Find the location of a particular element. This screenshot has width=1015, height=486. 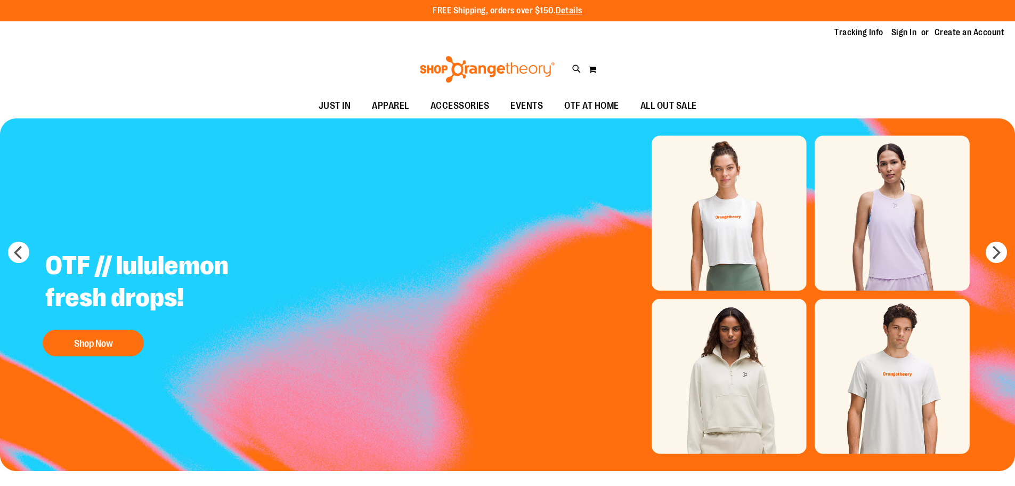

span: APPAREL is located at coordinates (391, 106).